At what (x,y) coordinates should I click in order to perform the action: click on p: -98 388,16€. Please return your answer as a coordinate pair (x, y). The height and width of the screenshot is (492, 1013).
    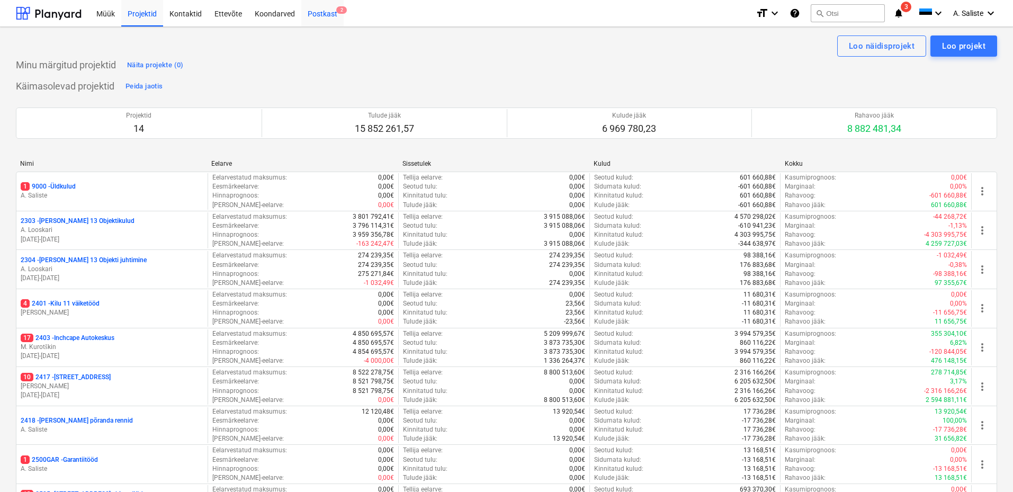
    Looking at the image, I should click on (950, 274).